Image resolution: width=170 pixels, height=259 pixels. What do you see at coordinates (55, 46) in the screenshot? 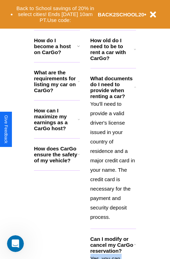
I see `h3: How do I become a host on CarGo?` at bounding box center [55, 46].